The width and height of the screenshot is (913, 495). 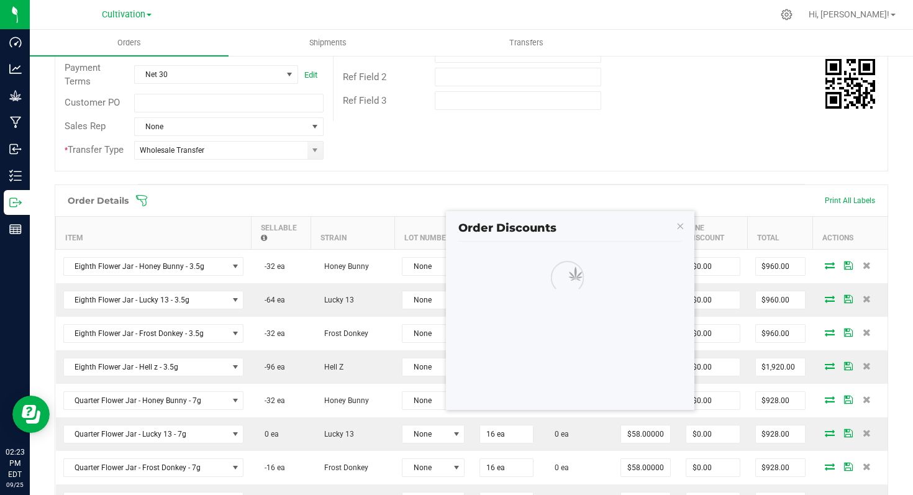 What do you see at coordinates (526, 43) in the screenshot?
I see `span: Transfers` at bounding box center [526, 43].